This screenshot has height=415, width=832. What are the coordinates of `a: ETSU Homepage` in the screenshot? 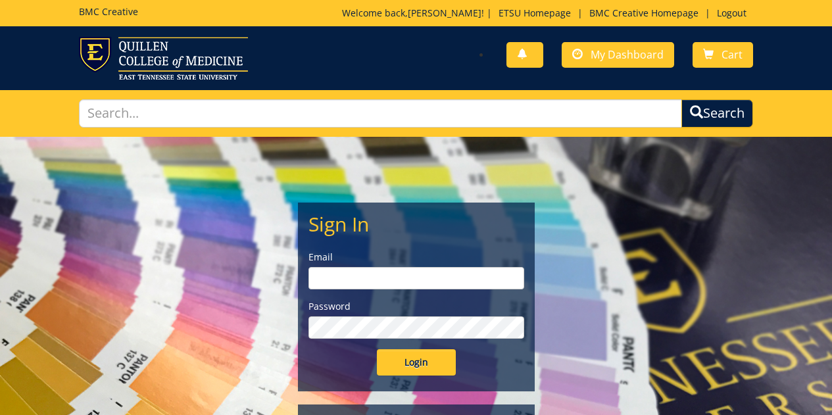 It's located at (535, 12).